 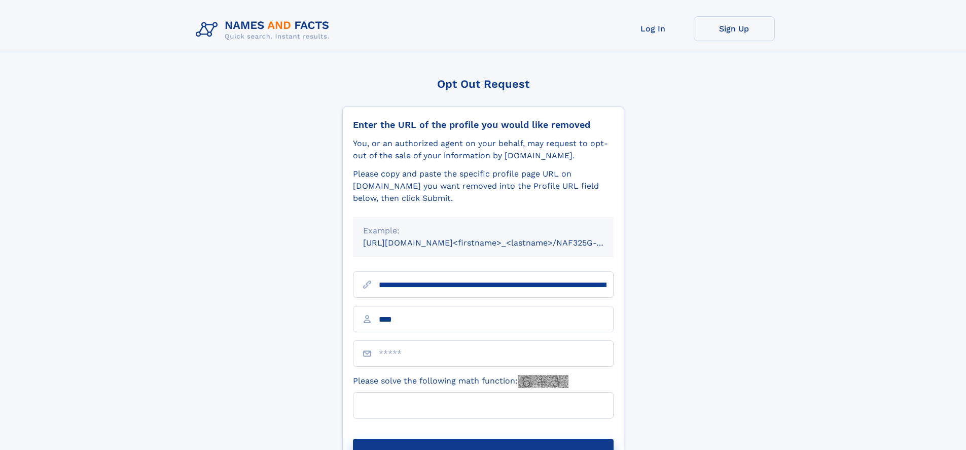 What do you see at coordinates (653, 28) in the screenshot?
I see `a: Log In` at bounding box center [653, 28].